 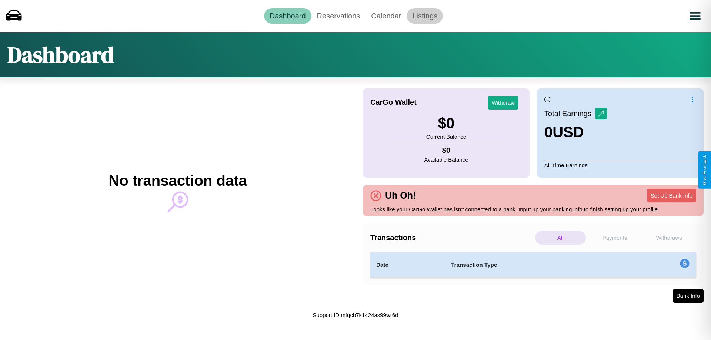 What do you see at coordinates (177, 181) in the screenshot?
I see `h2: No transaction data` at bounding box center [177, 181].